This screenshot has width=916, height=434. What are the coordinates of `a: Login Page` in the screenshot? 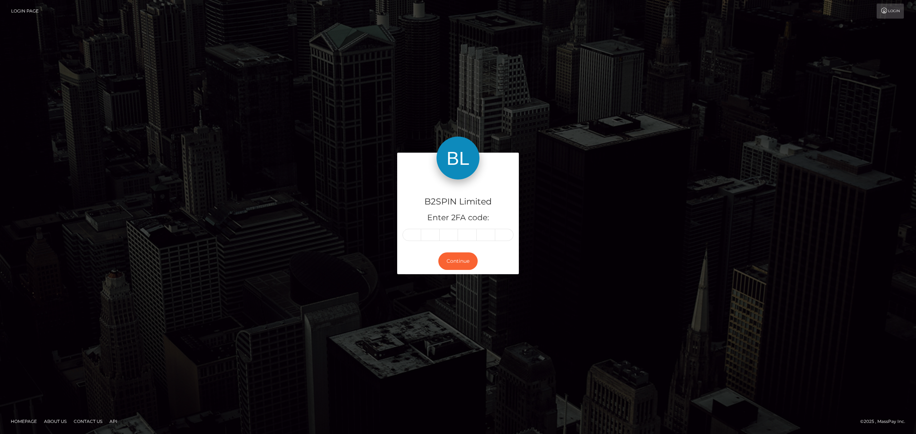 It's located at (25, 11).